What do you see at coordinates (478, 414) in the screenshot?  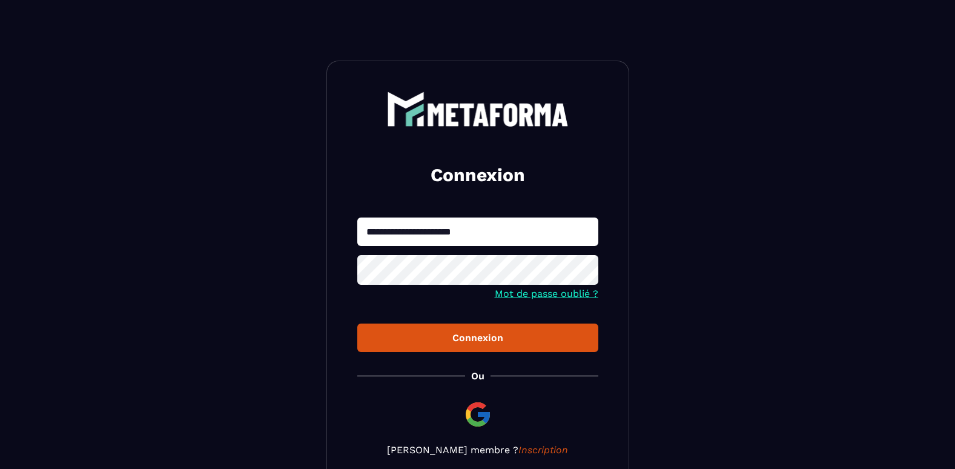 I see `img: google` at bounding box center [478, 414].